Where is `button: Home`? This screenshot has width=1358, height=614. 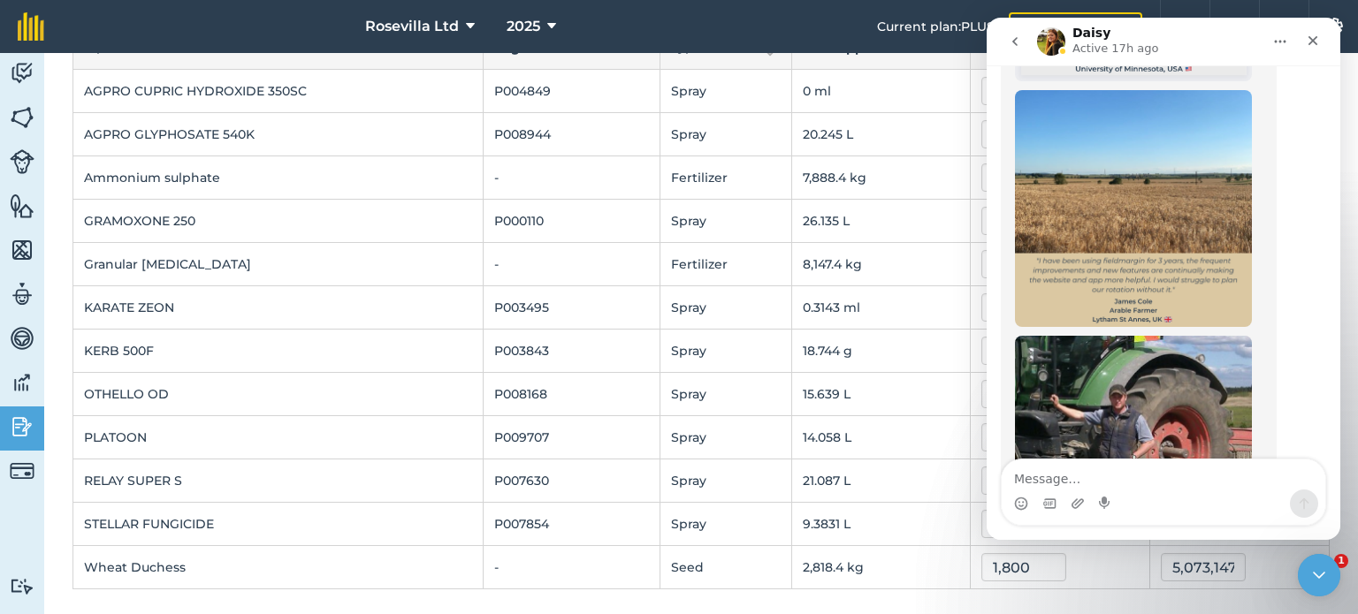
button: Home is located at coordinates (293, 24).